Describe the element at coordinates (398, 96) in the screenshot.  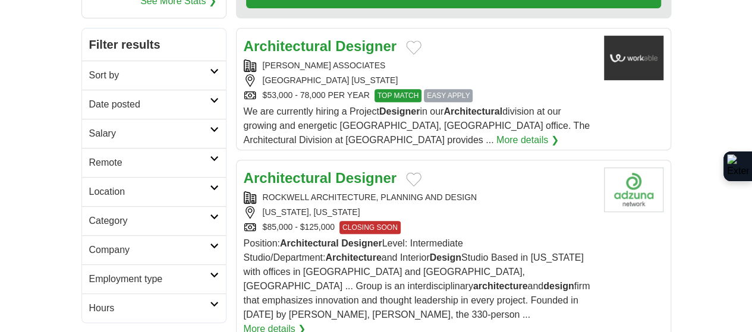
I see `span: TOP MATCH` at that location.